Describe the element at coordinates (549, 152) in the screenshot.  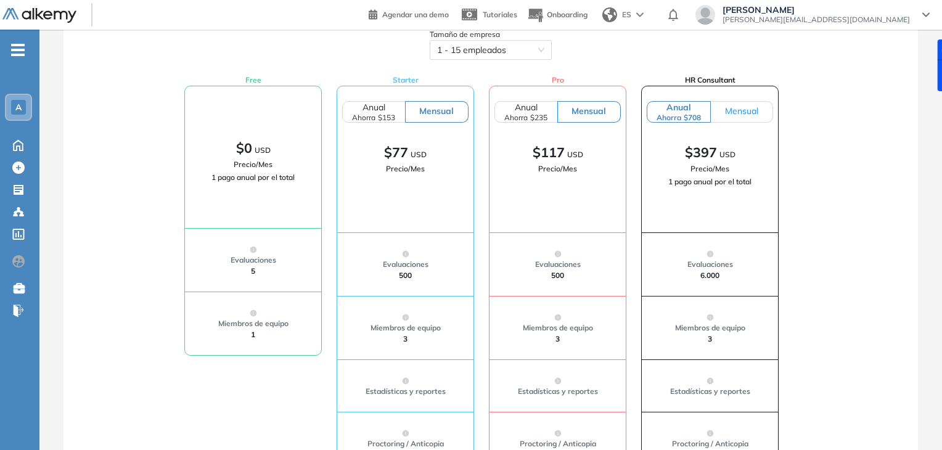
I see `span: $117` at that location.